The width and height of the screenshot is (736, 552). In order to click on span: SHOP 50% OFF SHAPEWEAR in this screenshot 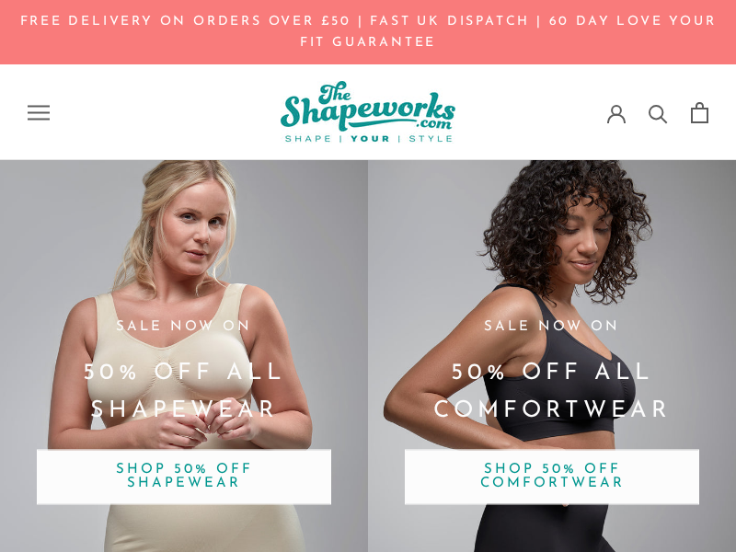, I will do `click(184, 478)`.